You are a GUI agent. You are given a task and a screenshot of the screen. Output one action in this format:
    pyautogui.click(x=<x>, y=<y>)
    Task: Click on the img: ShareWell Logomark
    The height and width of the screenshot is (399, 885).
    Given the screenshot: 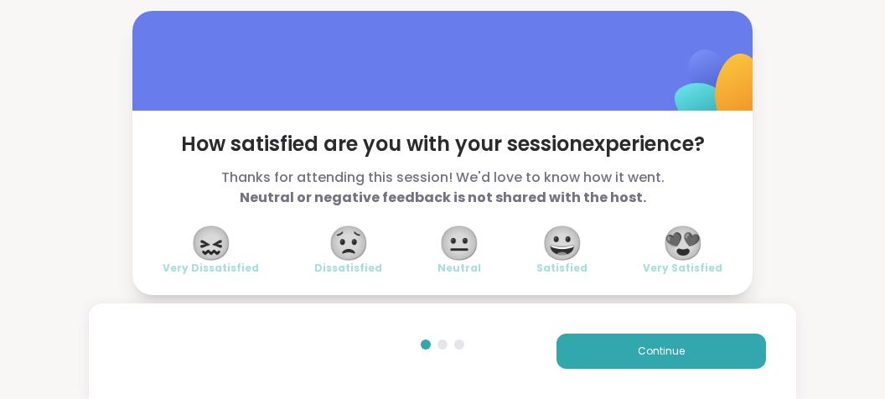 What is the action you would take?
    pyautogui.click(x=718, y=89)
    